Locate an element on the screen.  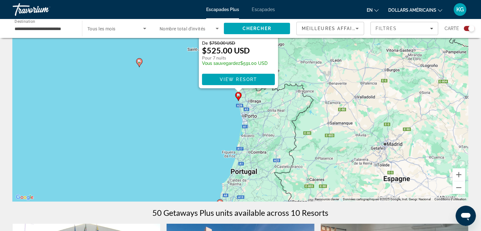
font: Escapades is located at coordinates (263, 9).